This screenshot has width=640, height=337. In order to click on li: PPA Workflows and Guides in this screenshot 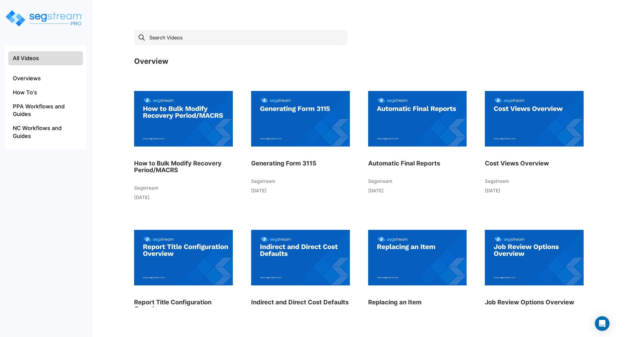, I will do `click(45, 110)`.